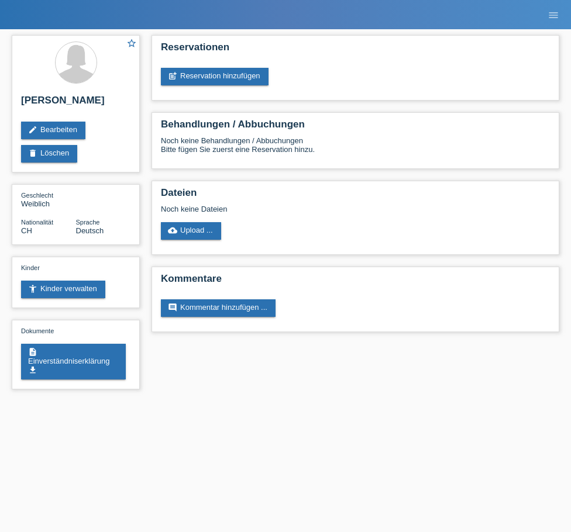  I want to click on span: Kinder, so click(30, 268).